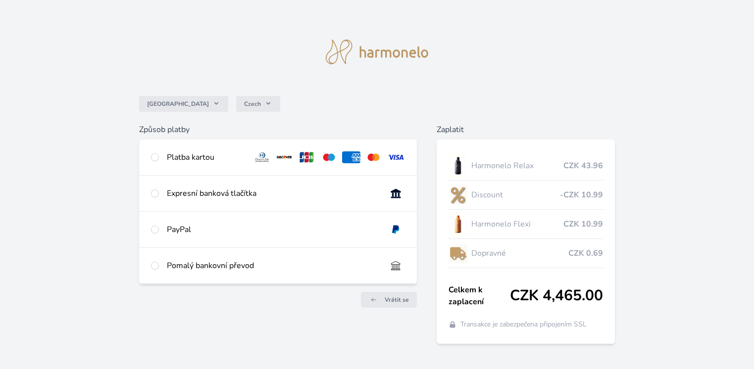  What do you see at coordinates (583, 166) in the screenshot?
I see `span: CZK 43.96` at bounding box center [583, 166].